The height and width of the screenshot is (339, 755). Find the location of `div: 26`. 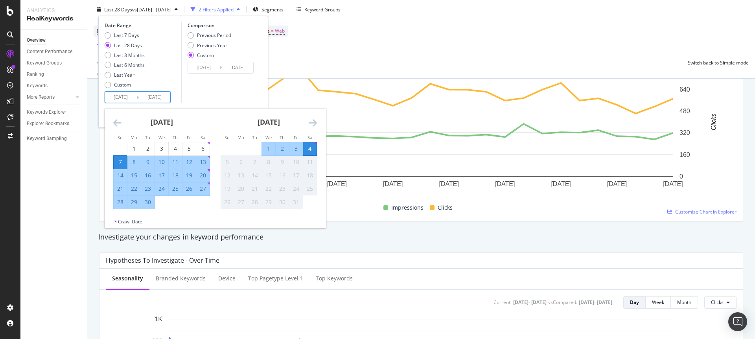

div: 26 is located at coordinates (189, 189).